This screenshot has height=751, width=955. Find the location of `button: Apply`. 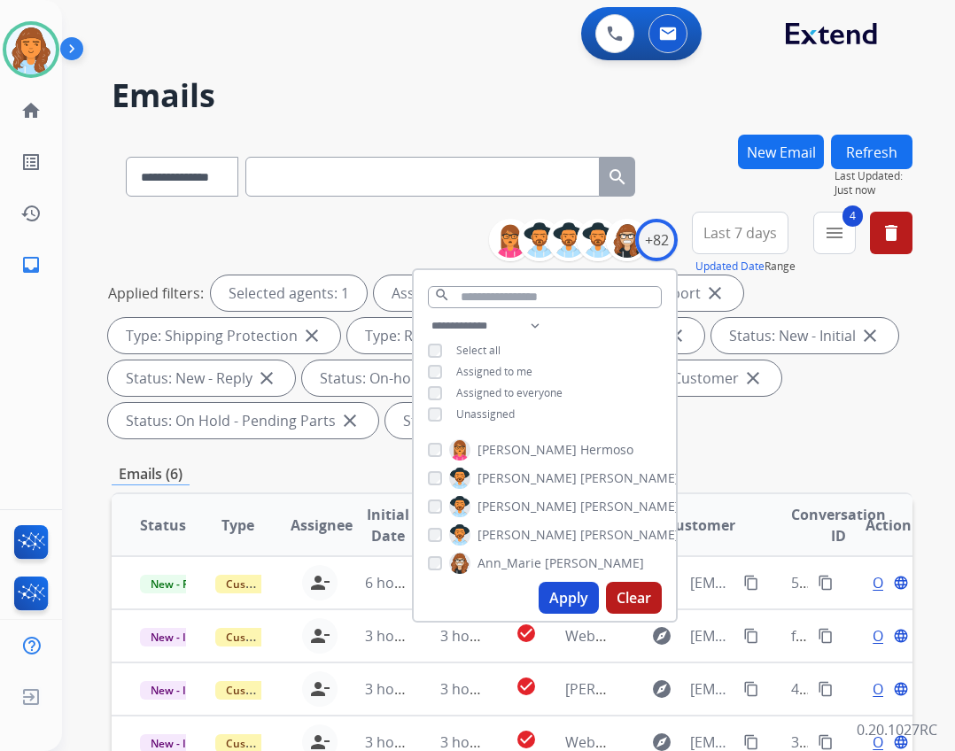

button: Apply is located at coordinates (569, 598).